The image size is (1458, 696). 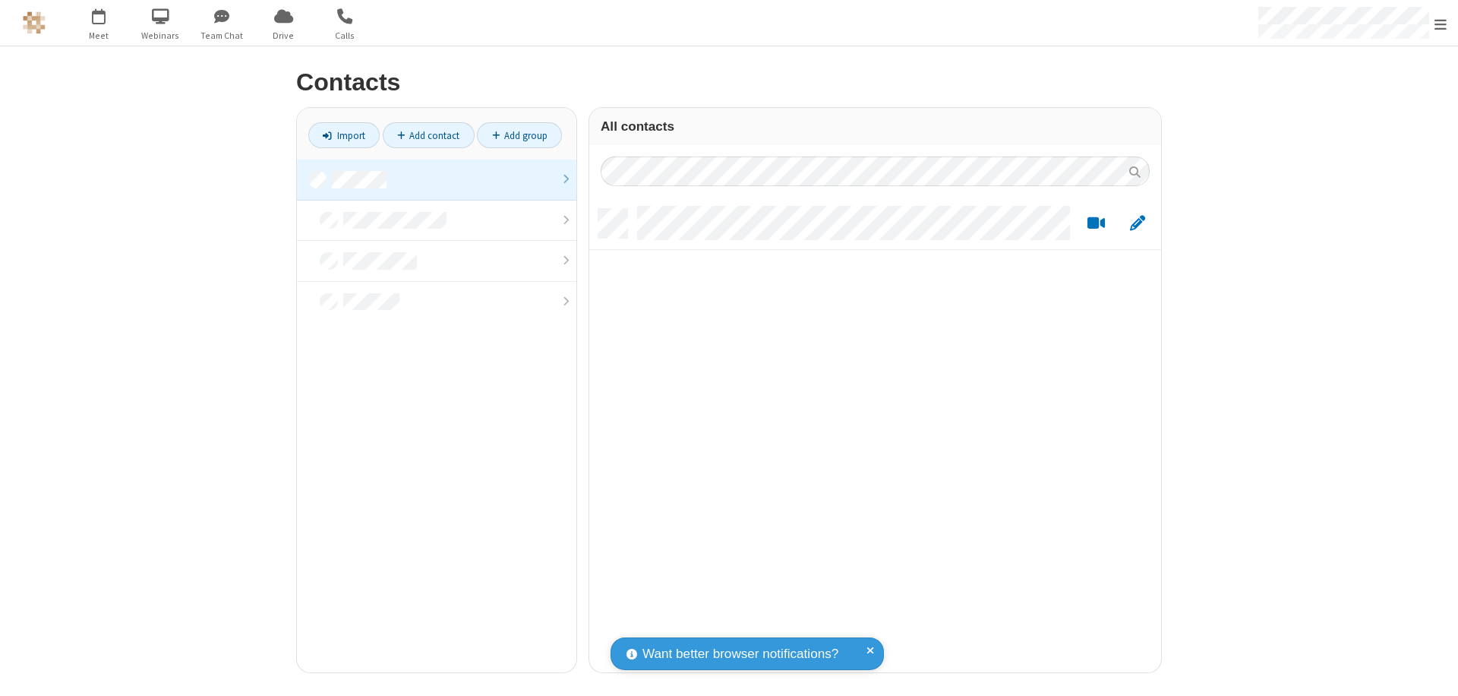 What do you see at coordinates (520, 135) in the screenshot?
I see `a: Add group` at bounding box center [520, 135].